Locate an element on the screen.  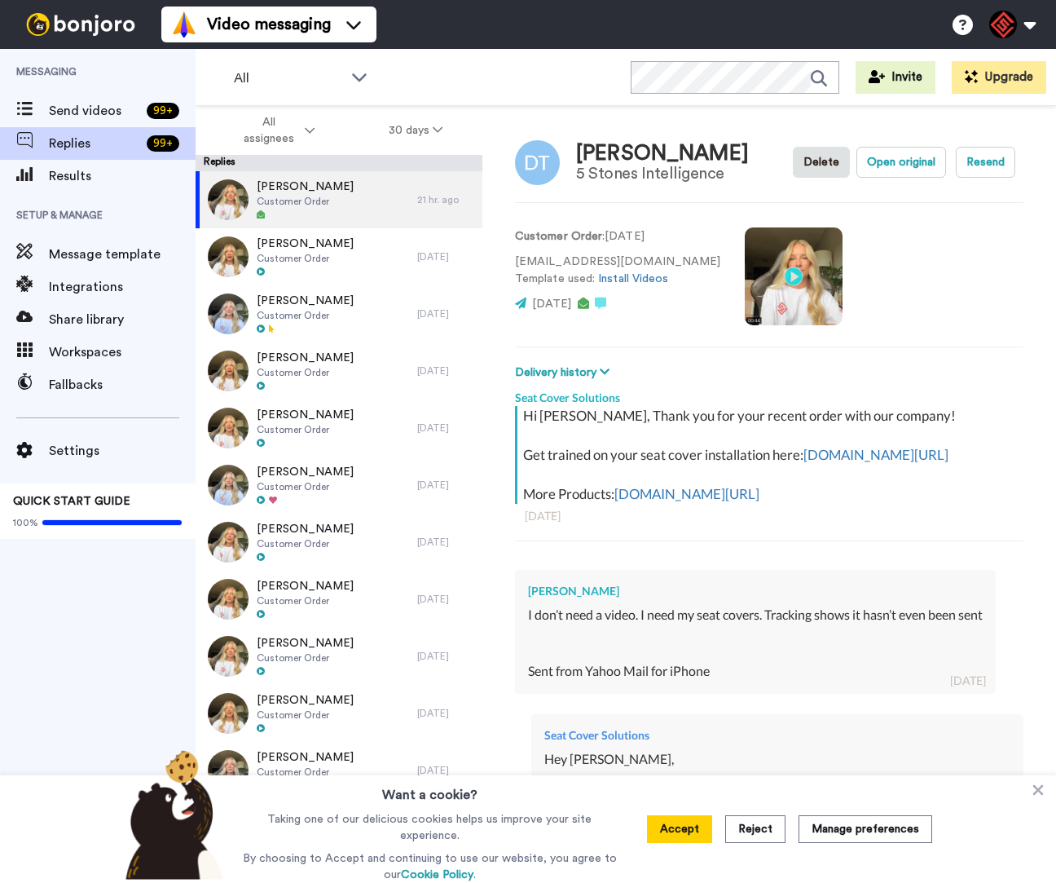
h3: Want a cookie? is located at coordinates (430, 790).